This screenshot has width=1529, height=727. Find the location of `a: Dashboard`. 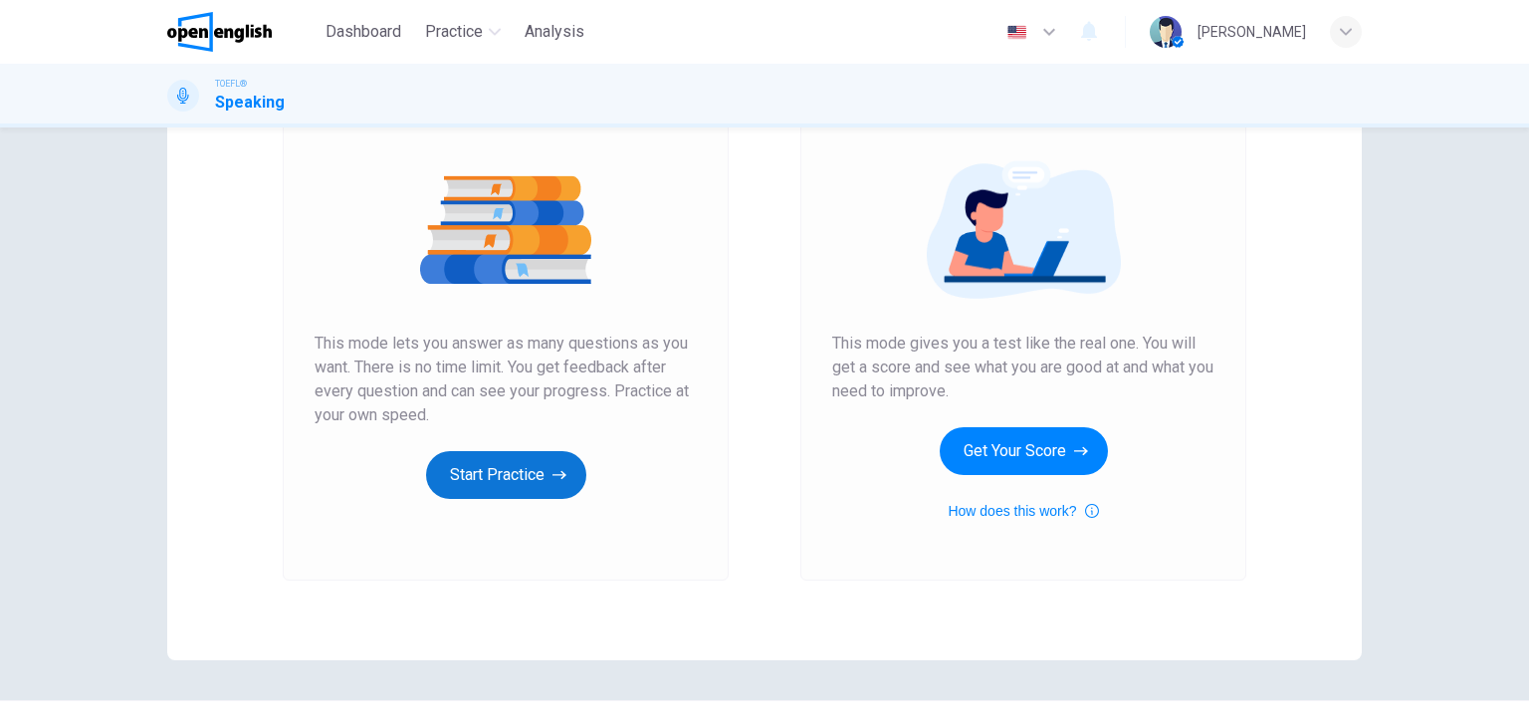

a: Dashboard is located at coordinates (363, 32).